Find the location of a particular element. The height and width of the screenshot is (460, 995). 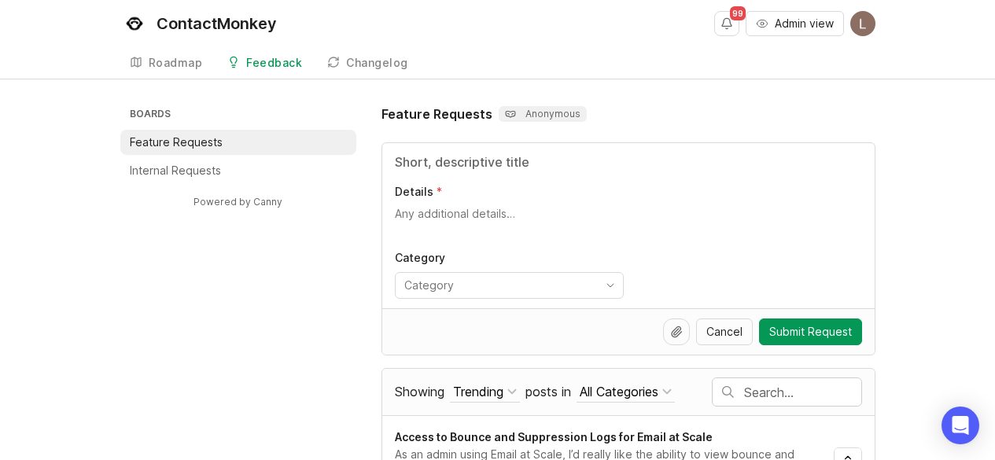

a: Feature Requests is located at coordinates (238, 142).